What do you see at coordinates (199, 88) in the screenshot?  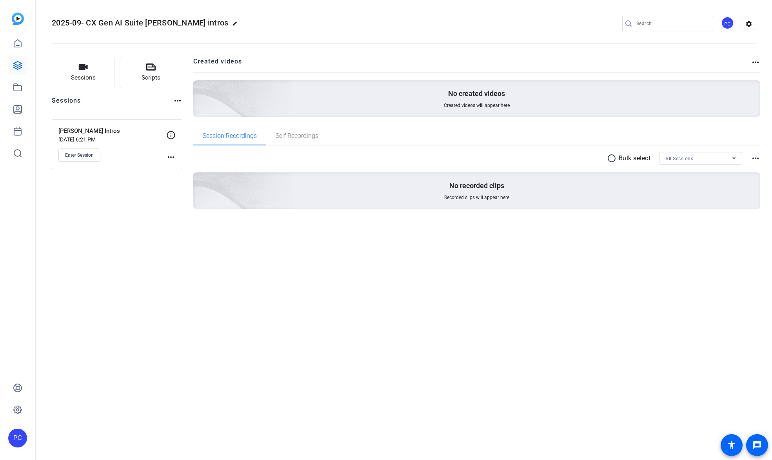 I see `img: Creted videos background` at bounding box center [199, 88].